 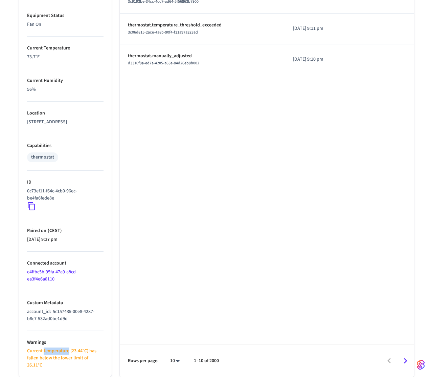 What do you see at coordinates (65, 146) in the screenshot?
I see `p: Capabilities` at bounding box center [65, 146].